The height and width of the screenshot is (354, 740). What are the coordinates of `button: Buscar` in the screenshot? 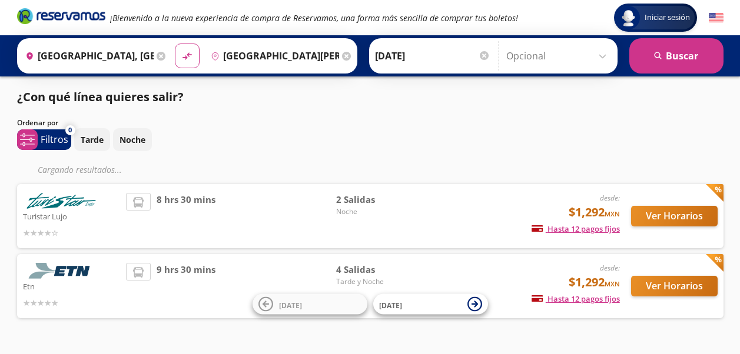 It's located at (676, 56).